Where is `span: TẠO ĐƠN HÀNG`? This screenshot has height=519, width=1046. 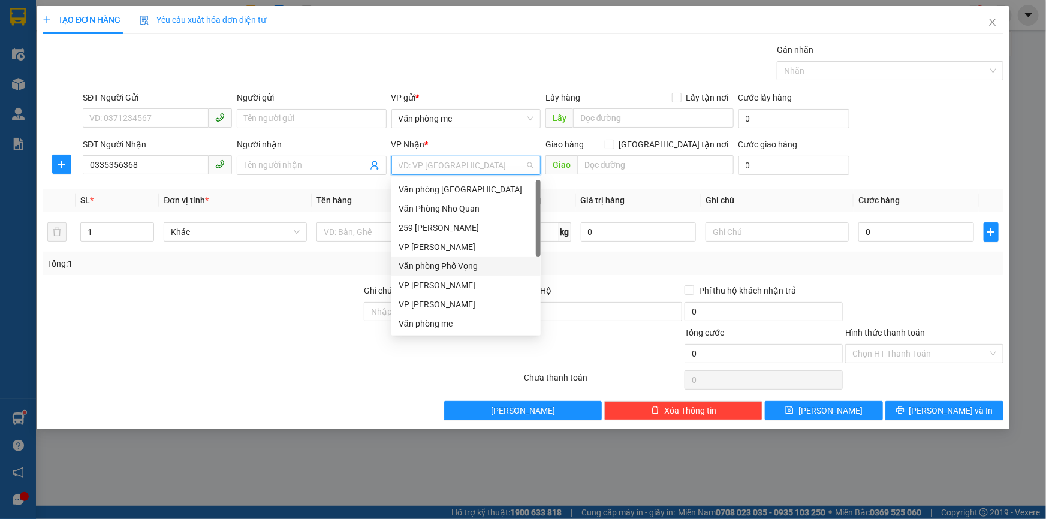
span: TẠO ĐƠN HÀNG is located at coordinates (82, 20).